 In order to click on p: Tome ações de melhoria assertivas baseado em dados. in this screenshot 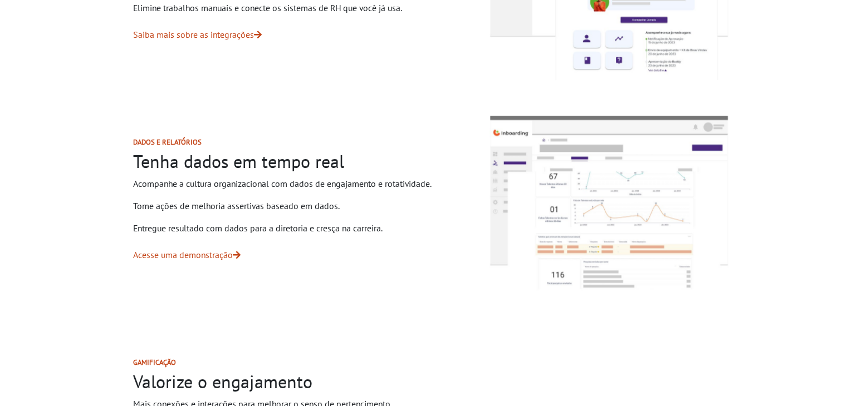, I will do `click(291, 206)`.